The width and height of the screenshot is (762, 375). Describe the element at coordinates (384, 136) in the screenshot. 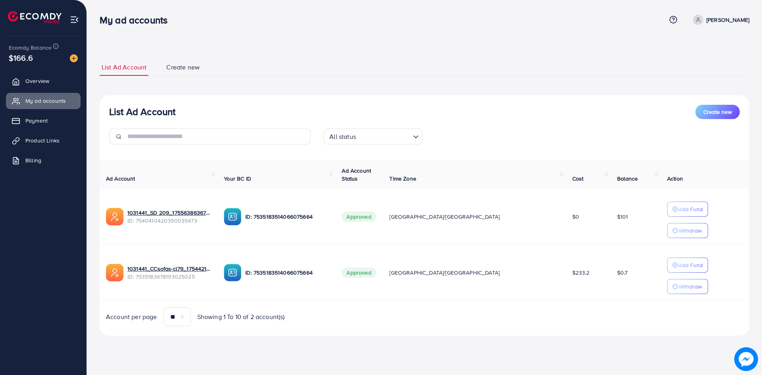

I see `input: Search for option` at that location.